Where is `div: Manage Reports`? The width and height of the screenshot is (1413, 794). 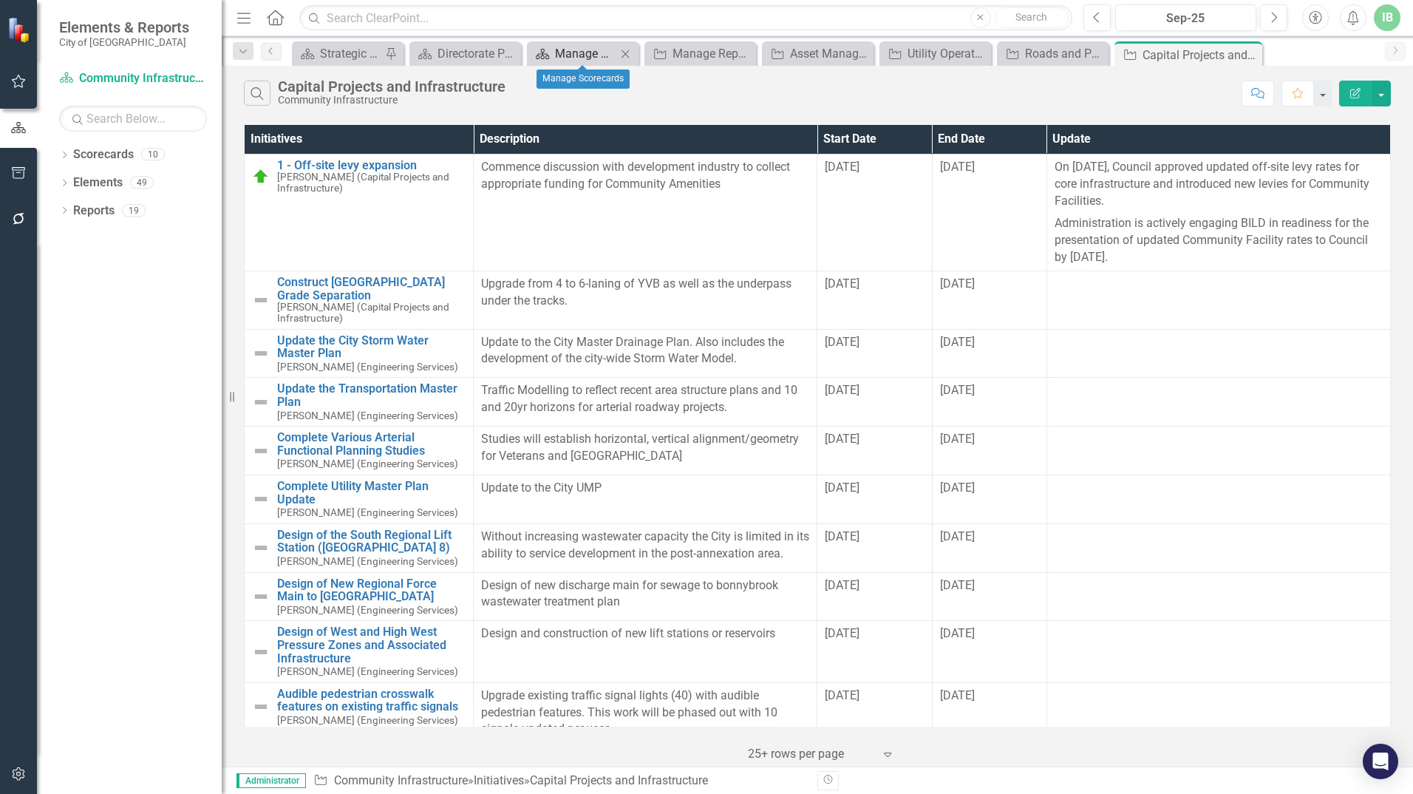 div: Manage Reports is located at coordinates (713, 53).